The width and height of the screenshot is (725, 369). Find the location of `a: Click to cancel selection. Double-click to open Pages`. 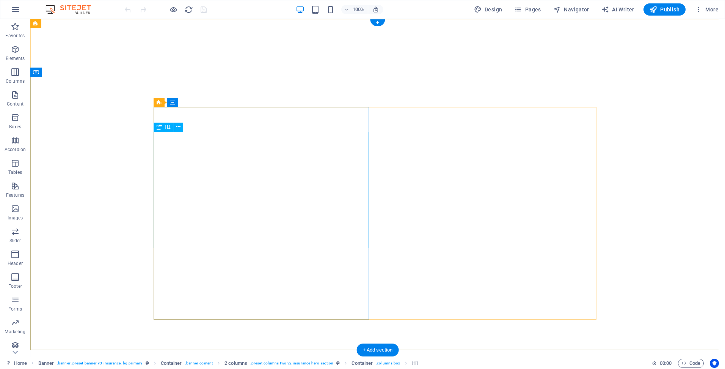

a: Click to cancel selection. Double-click to open Pages is located at coordinates (16, 363).